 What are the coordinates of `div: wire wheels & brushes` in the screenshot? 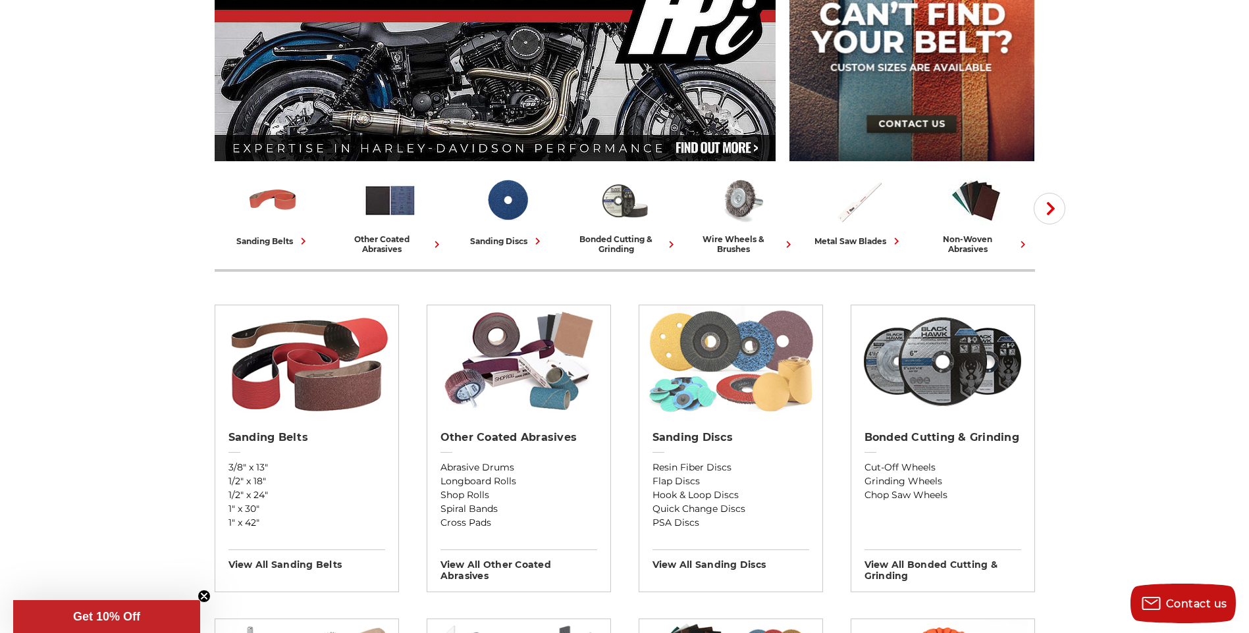 It's located at (742, 244).